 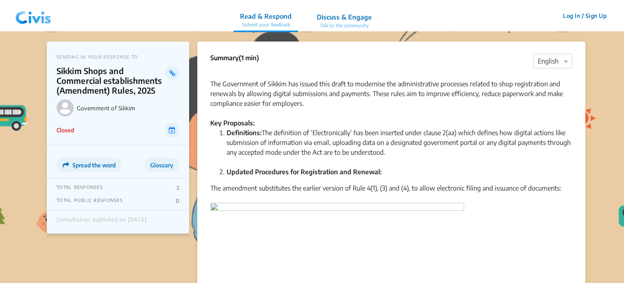 I want to click on li: The definition of ‘Electronically’ has been inserted under clause 2(aa) which defines how digital..., so click(x=399, y=147).